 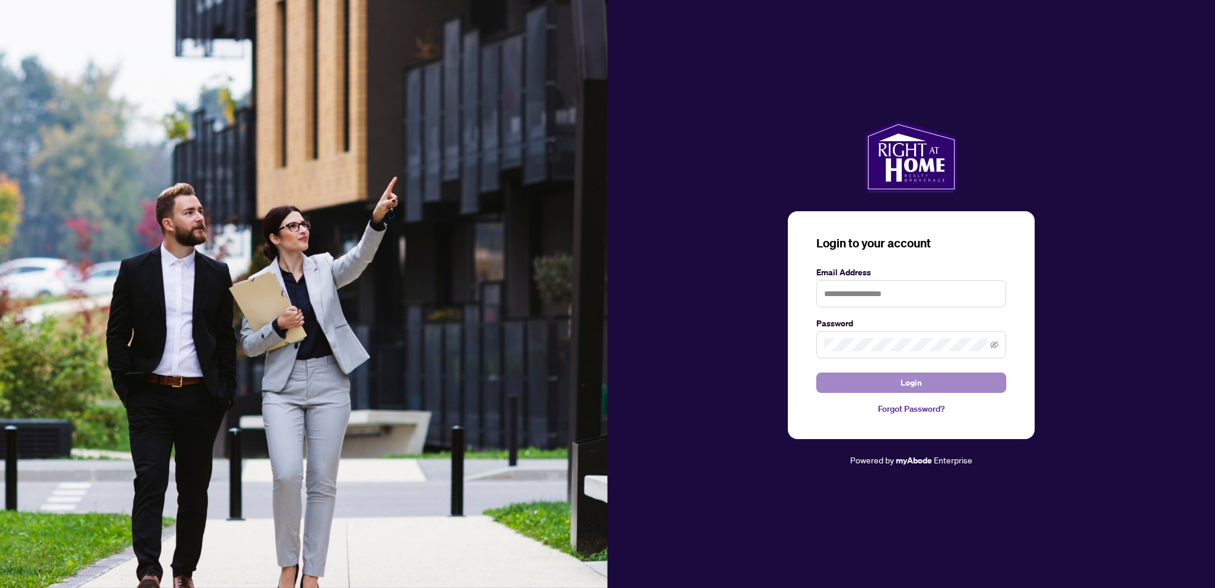 What do you see at coordinates (914, 460) in the screenshot?
I see `a: myAbode` at bounding box center [914, 460].